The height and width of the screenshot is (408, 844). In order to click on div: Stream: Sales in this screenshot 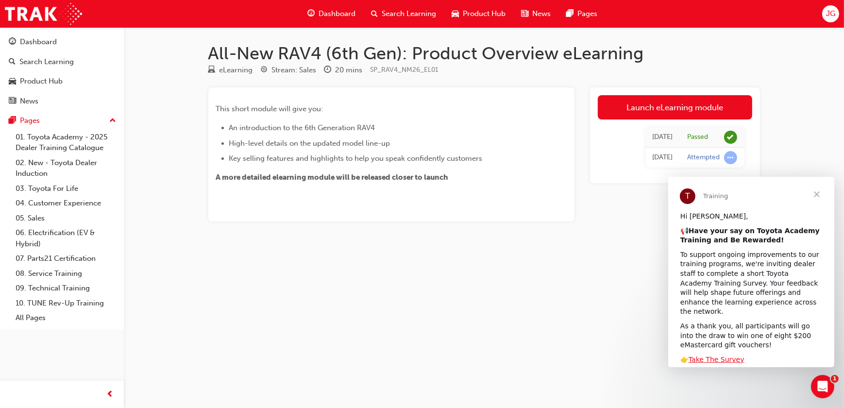, I will do `click(294, 70)`.